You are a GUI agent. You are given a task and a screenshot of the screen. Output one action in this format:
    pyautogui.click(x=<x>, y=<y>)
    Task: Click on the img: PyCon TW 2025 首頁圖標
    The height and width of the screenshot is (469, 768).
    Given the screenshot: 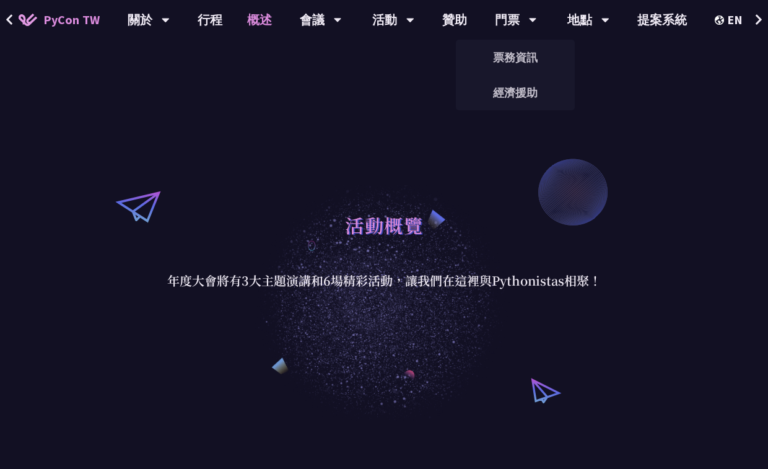 What is the action you would take?
    pyautogui.click(x=28, y=20)
    